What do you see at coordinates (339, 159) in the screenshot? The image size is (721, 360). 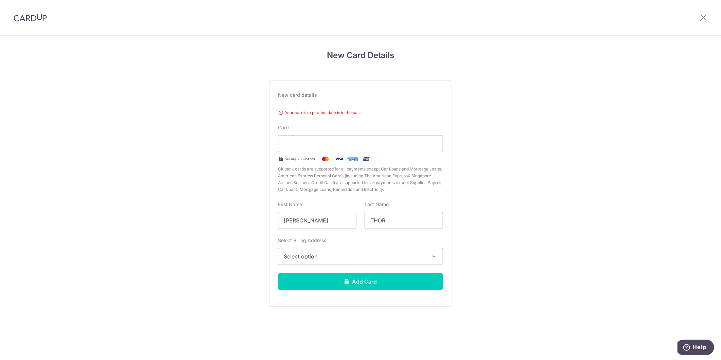 I see `img: Visa` at bounding box center [339, 159].